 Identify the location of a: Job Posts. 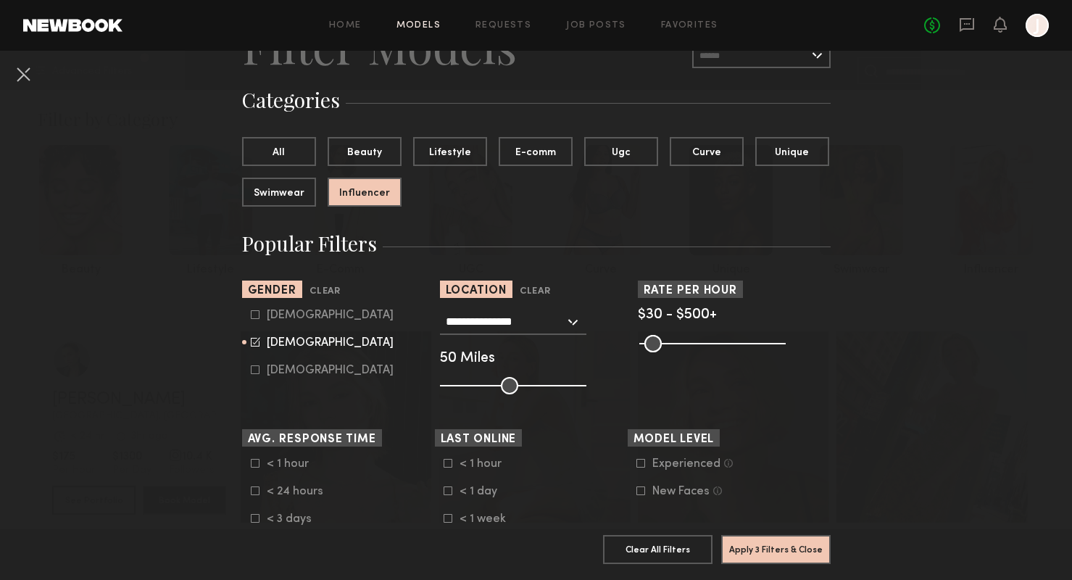
(596, 25).